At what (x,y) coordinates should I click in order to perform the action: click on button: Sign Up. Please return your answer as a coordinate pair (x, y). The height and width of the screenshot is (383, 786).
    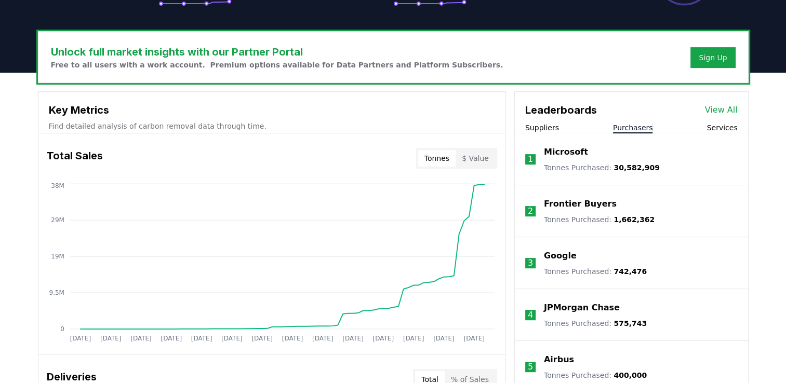
    Looking at the image, I should click on (713, 58).